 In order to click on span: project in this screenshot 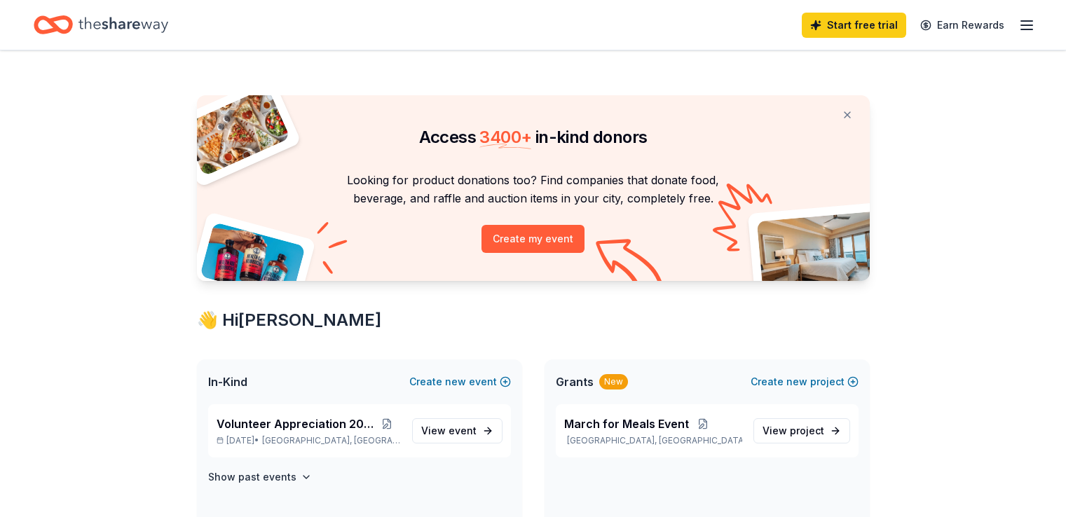, I will do `click(806, 430)`.